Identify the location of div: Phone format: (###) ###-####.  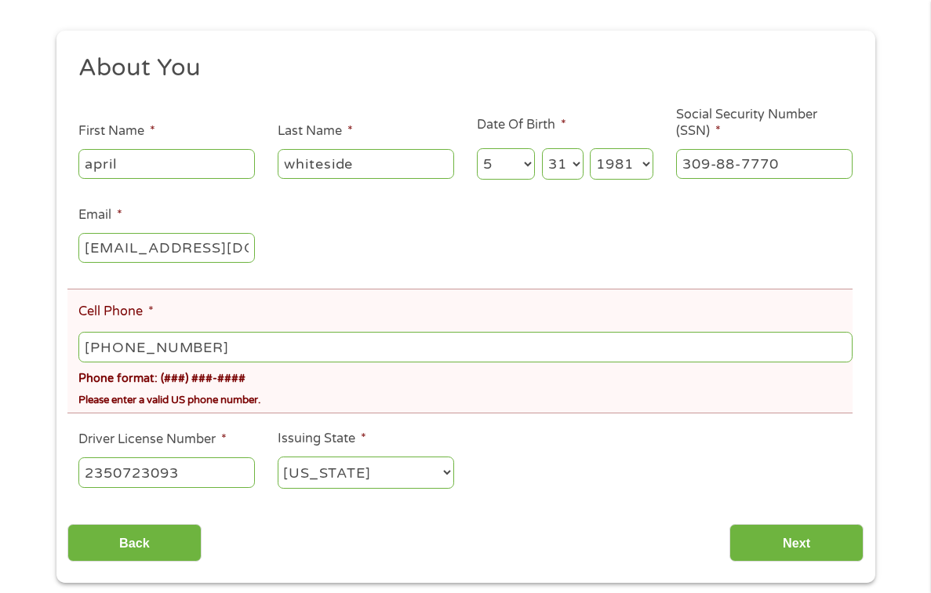
(465, 376).